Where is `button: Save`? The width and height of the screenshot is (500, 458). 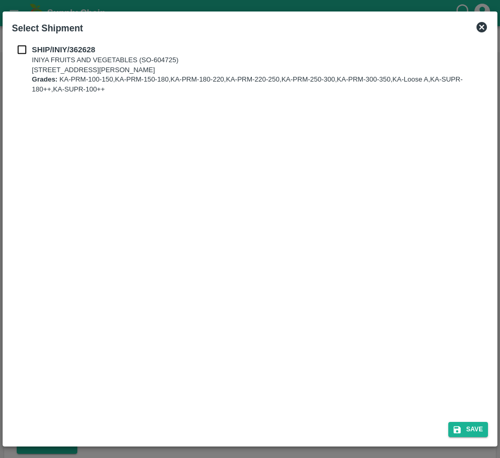
button: Save is located at coordinates (468, 429).